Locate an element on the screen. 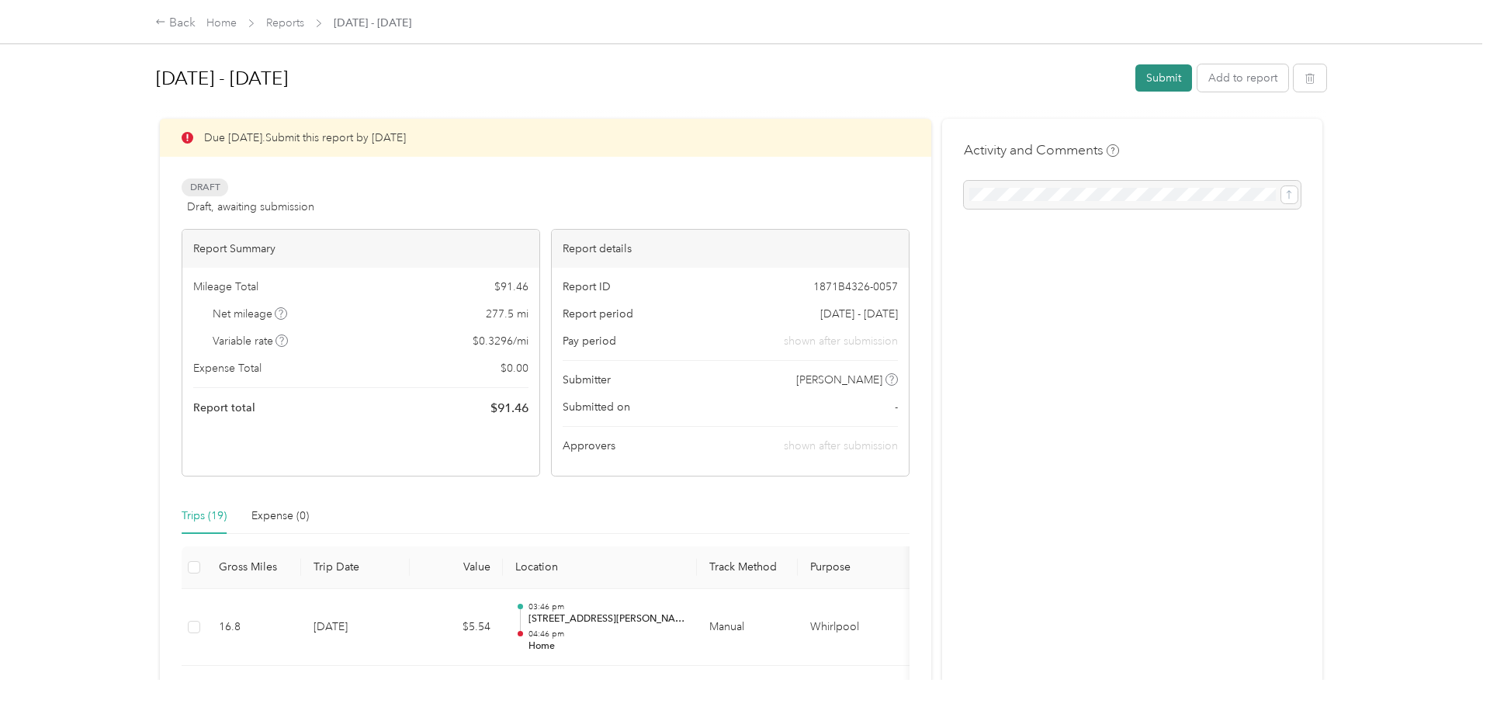  th: Location is located at coordinates (600, 567).